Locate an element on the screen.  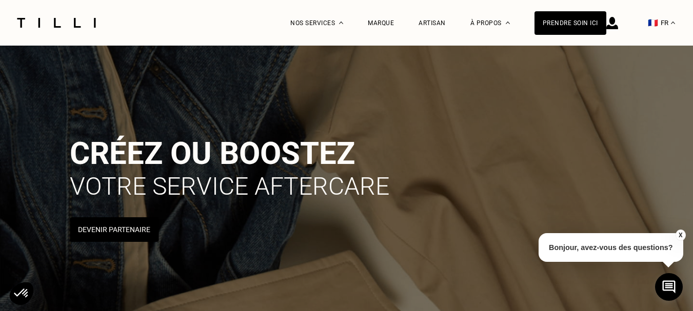
p: Bonjour, avez-vous des questions? is located at coordinates (611, 248).